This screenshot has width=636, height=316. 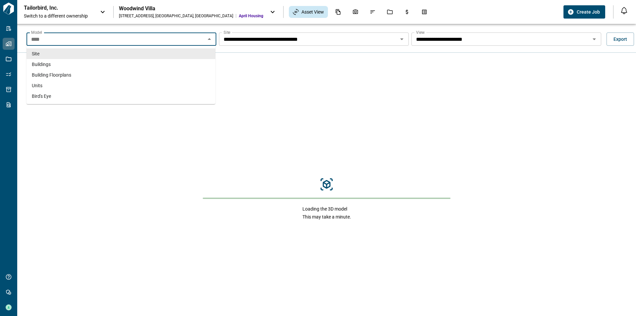 What do you see at coordinates (338, 12) in the screenshot?
I see `div: Documents` at bounding box center [338, 12].